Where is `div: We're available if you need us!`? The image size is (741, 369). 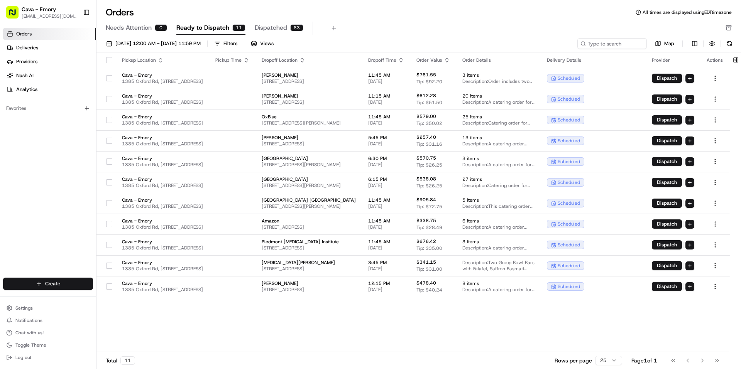 div: We're available if you need us! is located at coordinates (70, 85).